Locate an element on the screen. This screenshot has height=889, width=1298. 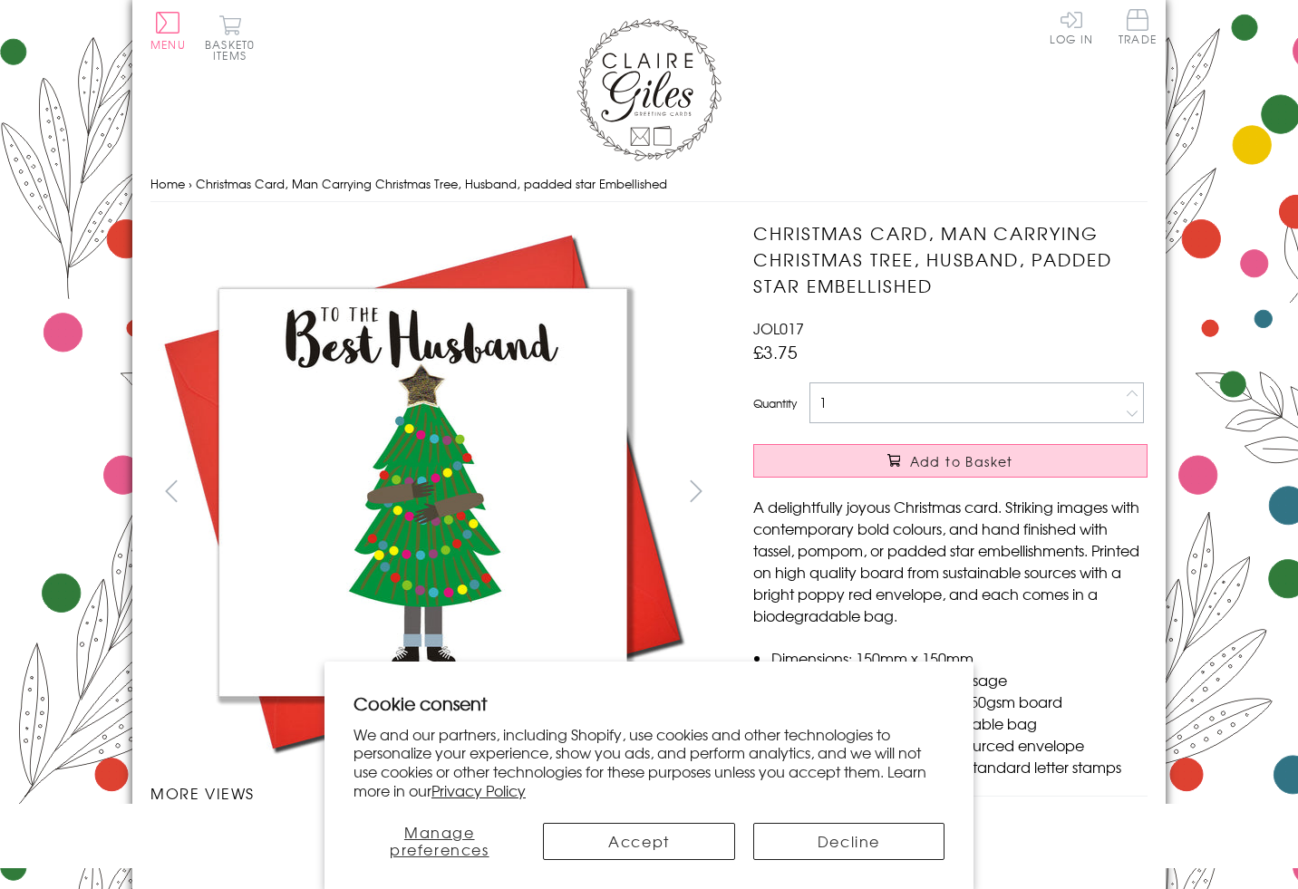
span: Christmas Card, Man Carrying Christmas Tree, Husband, padded star Embellished is located at coordinates (432, 183).